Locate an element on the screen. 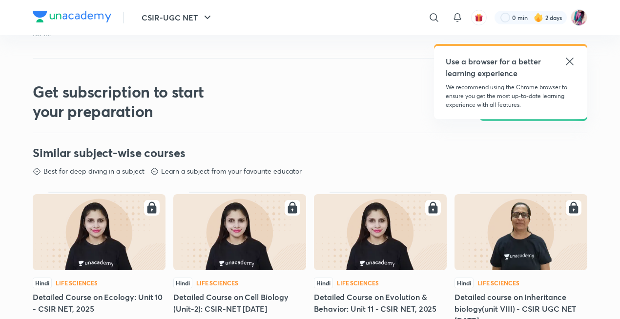 The height and width of the screenshot is (319, 620). h2: Get subscription to start your preparation is located at coordinates (133, 102).